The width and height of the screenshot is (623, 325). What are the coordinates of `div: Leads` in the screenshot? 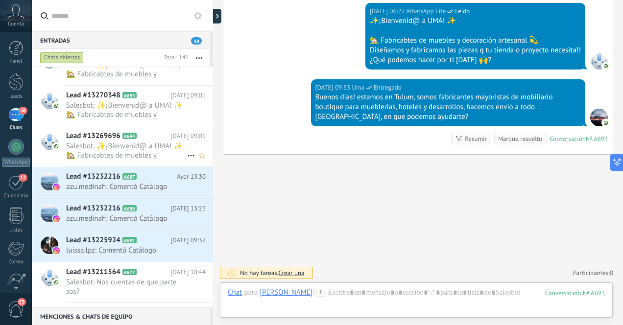 It's located at (16, 97).